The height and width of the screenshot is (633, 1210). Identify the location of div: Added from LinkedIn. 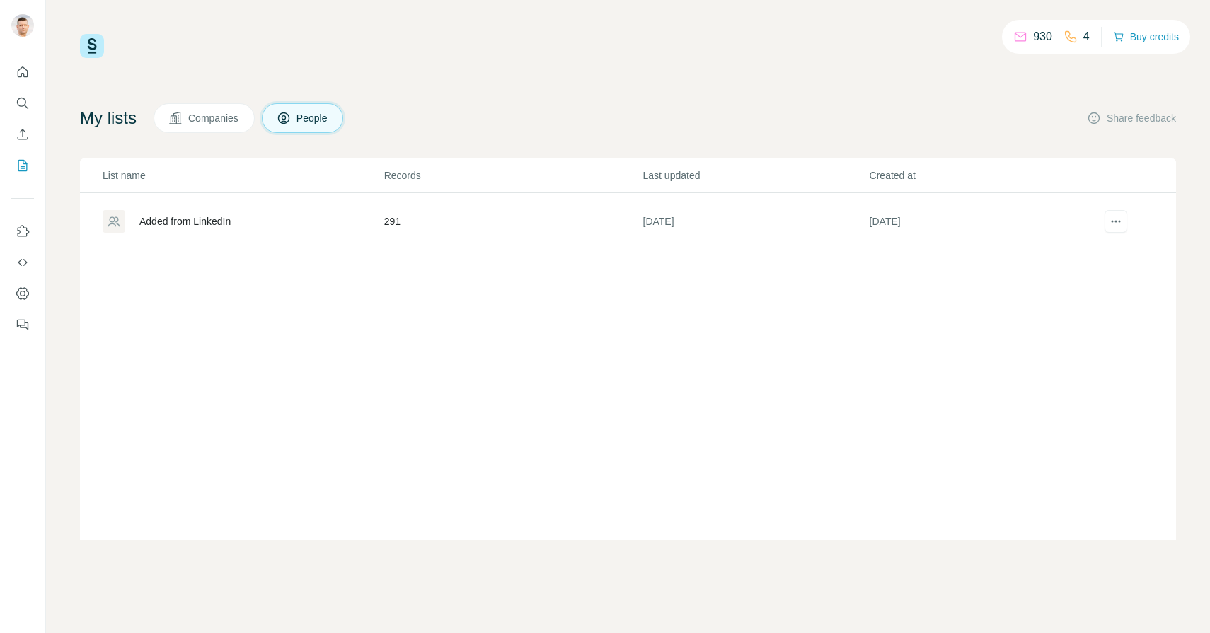
(185, 222).